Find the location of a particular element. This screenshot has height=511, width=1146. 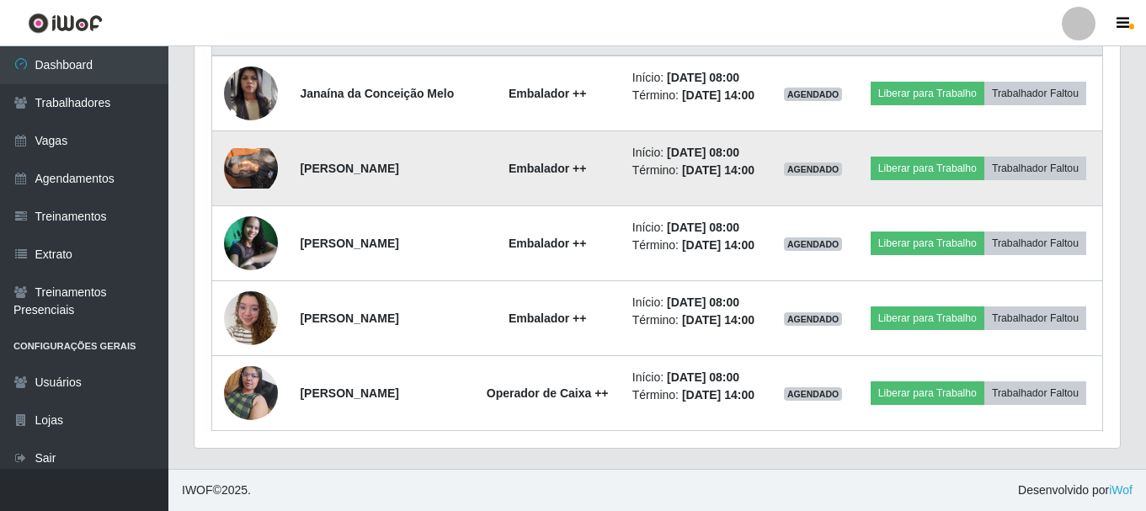

strong: Operador de Caixa ++ is located at coordinates (547, 393).